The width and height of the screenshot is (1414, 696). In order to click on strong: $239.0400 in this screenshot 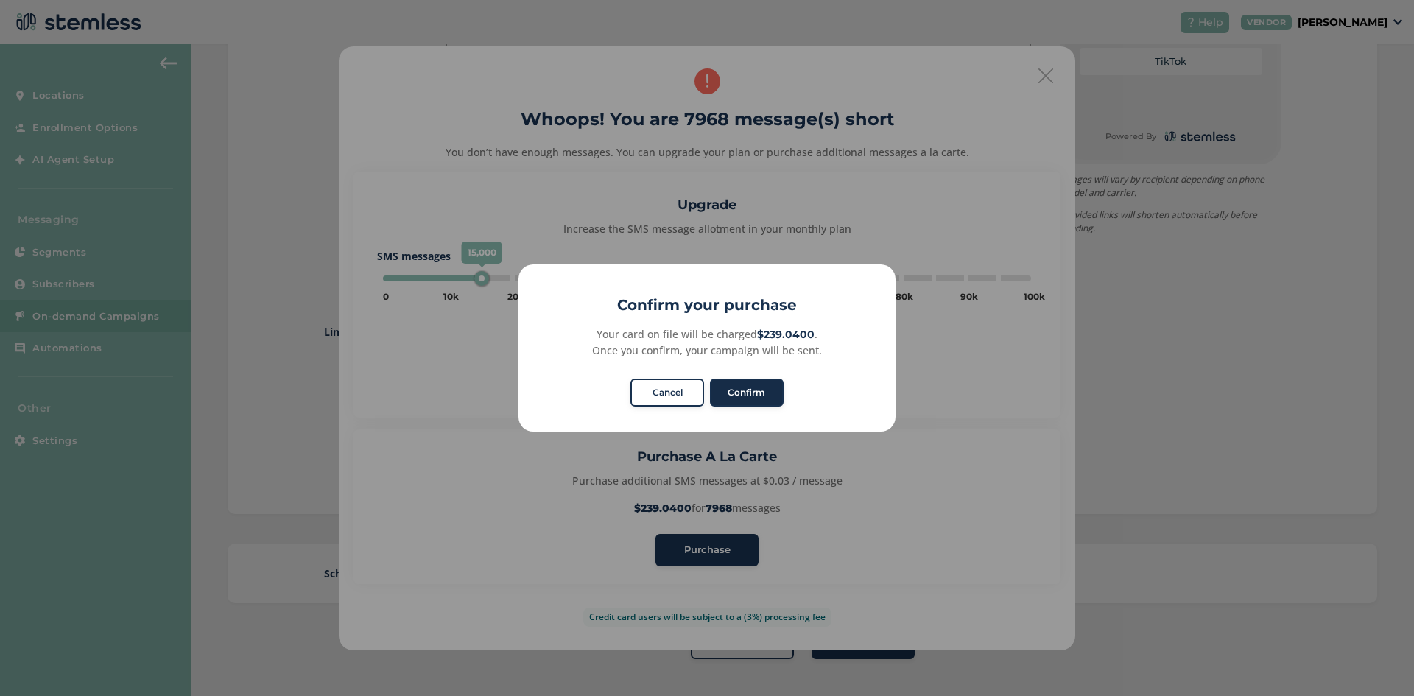, I will do `click(786, 334)`.